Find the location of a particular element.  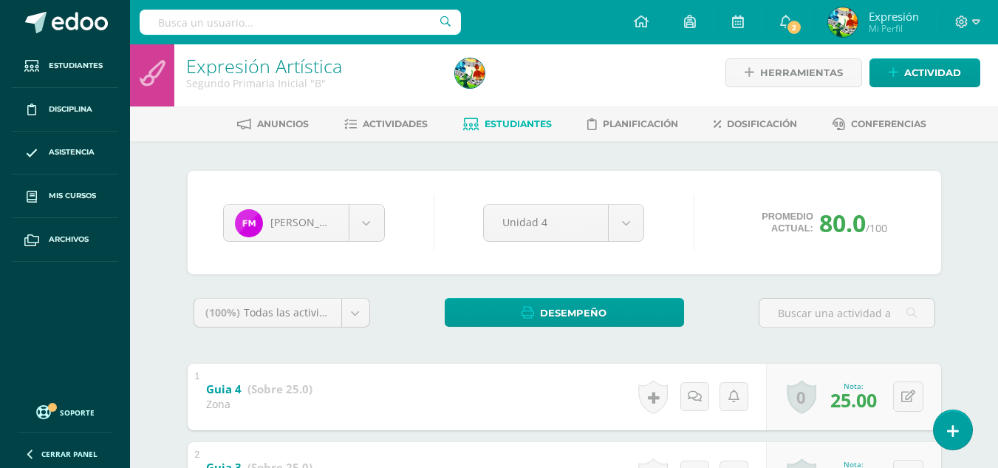

a: Asistencia is located at coordinates (65, 153).